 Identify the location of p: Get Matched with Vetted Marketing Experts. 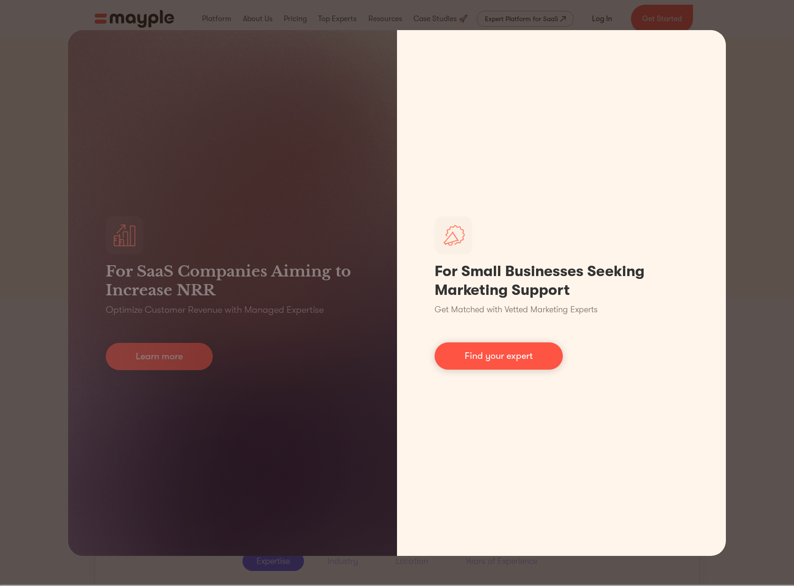
(516, 309).